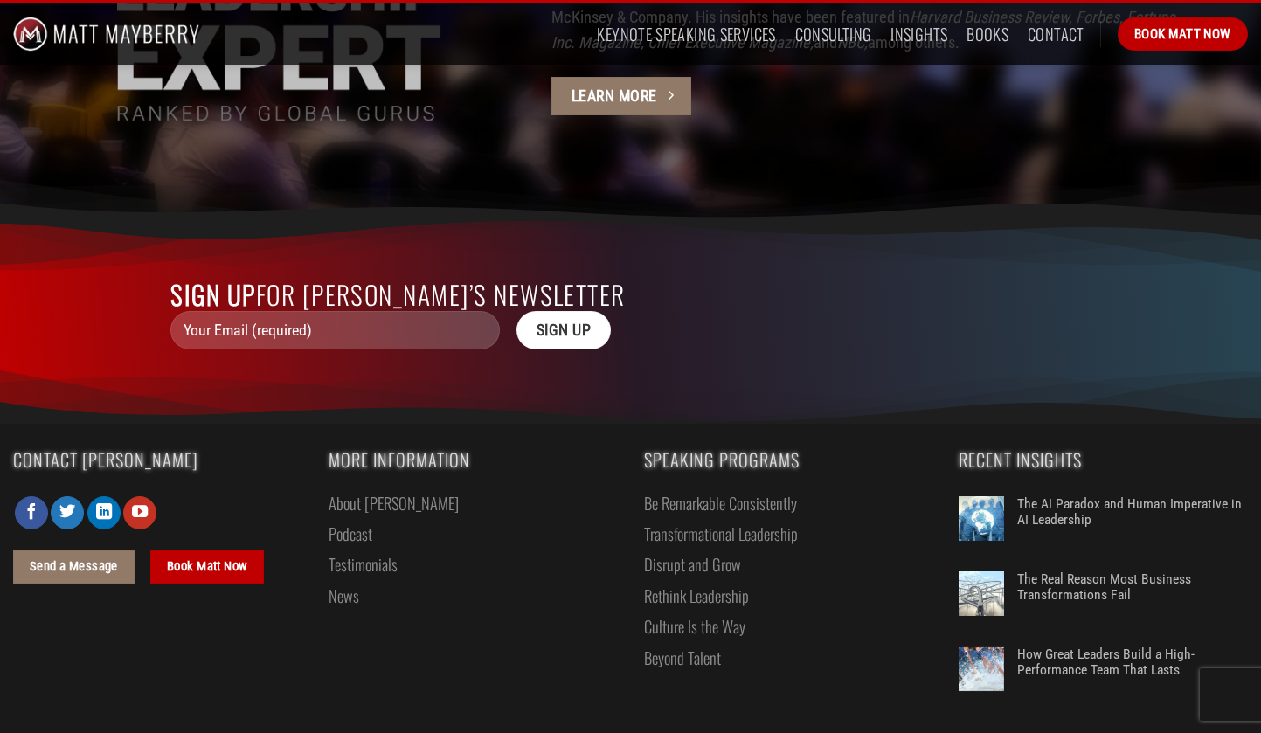  I want to click on a: The Real Reason Most Business Transformations Fail, so click(1133, 598).